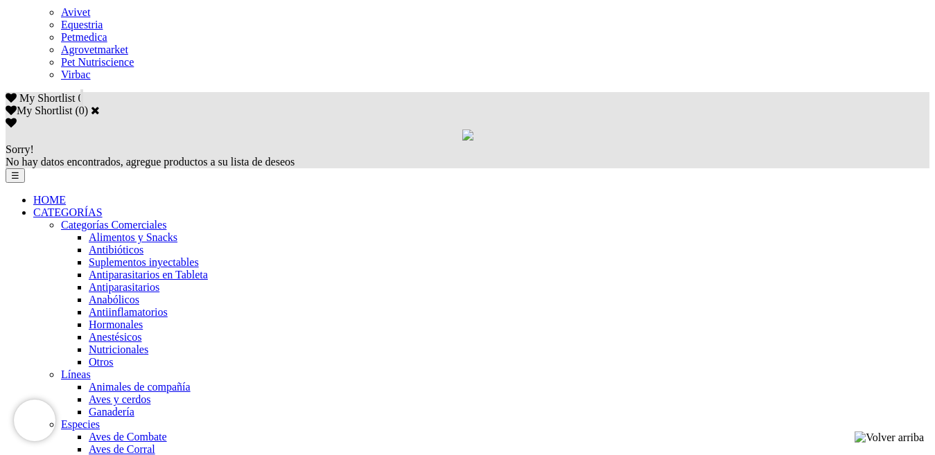 The height and width of the screenshot is (455, 935). I want to click on a: Agrovetmarket, so click(94, 49).